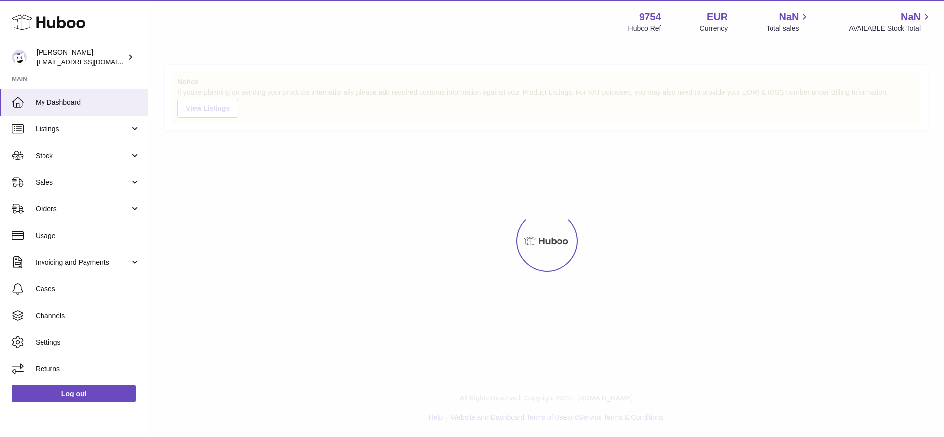 The image size is (944, 437). Describe the element at coordinates (717, 17) in the screenshot. I see `strong: EUR` at that location.